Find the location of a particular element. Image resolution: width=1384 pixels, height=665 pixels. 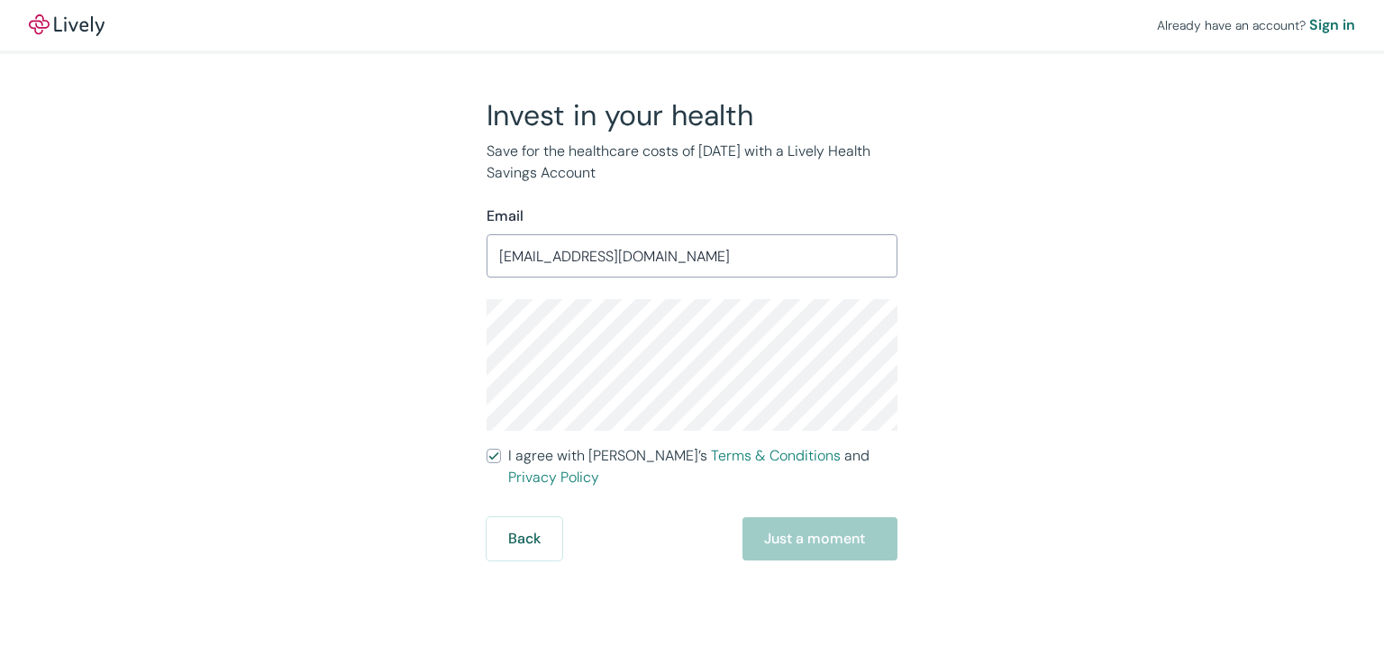

label: Email is located at coordinates (505, 216).